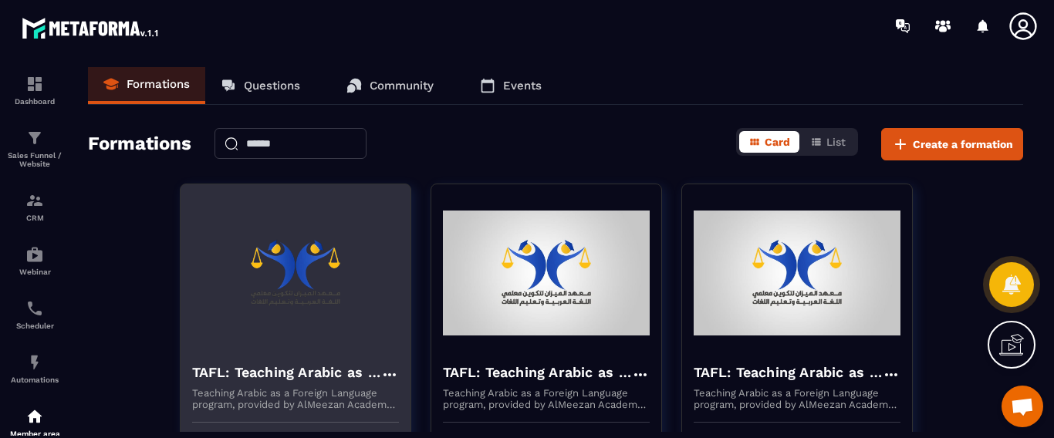 This screenshot has height=438, width=1054. I want to click on p: Sales Funnel / Website, so click(35, 160).